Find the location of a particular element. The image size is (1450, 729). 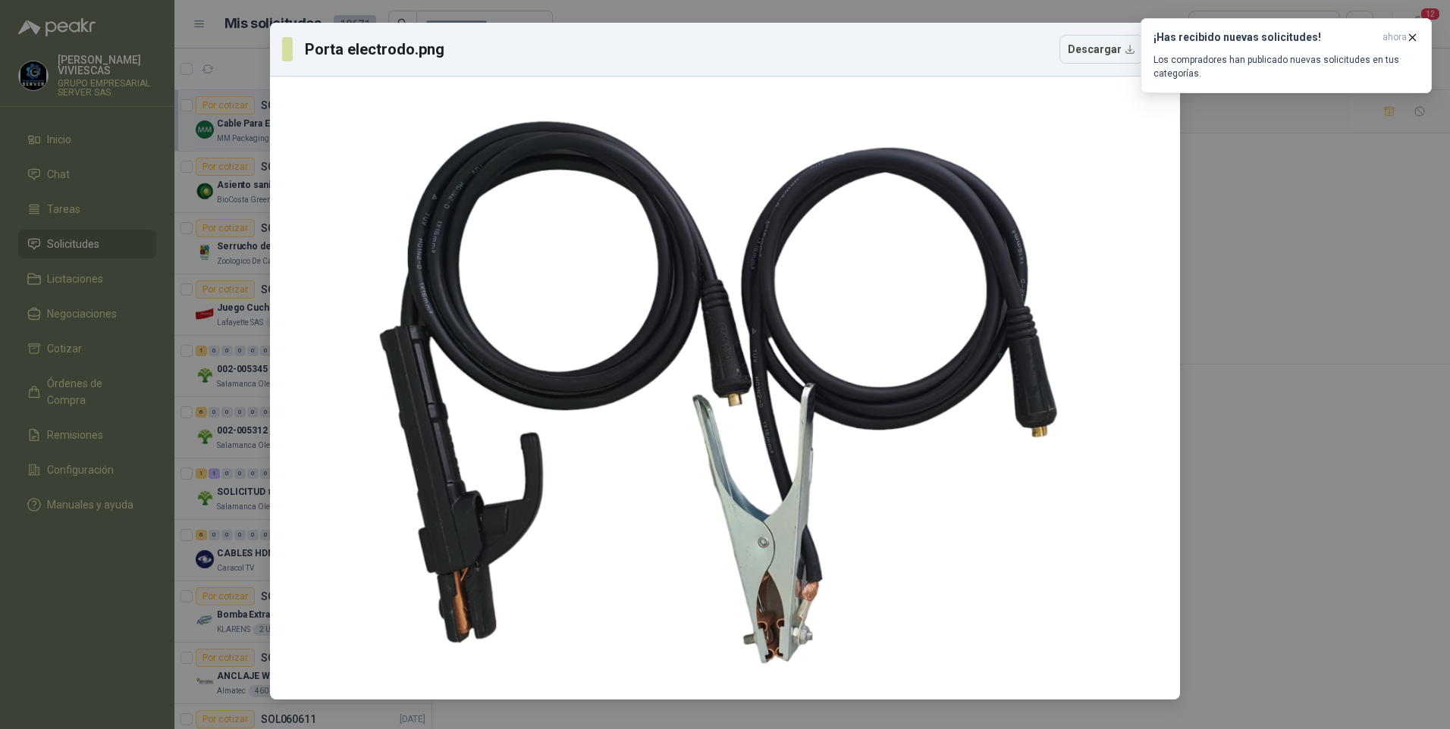

button: Descargar is located at coordinates (1101, 49).